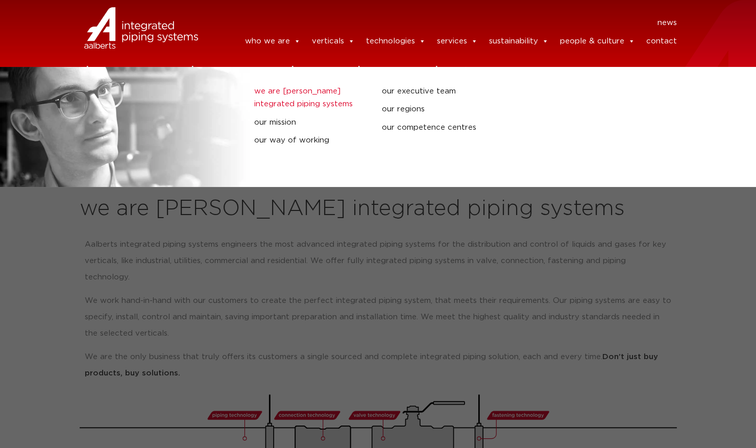 The width and height of the screenshot is (756, 448). What do you see at coordinates (597, 41) in the screenshot?
I see `a: people & culture` at bounding box center [597, 41].